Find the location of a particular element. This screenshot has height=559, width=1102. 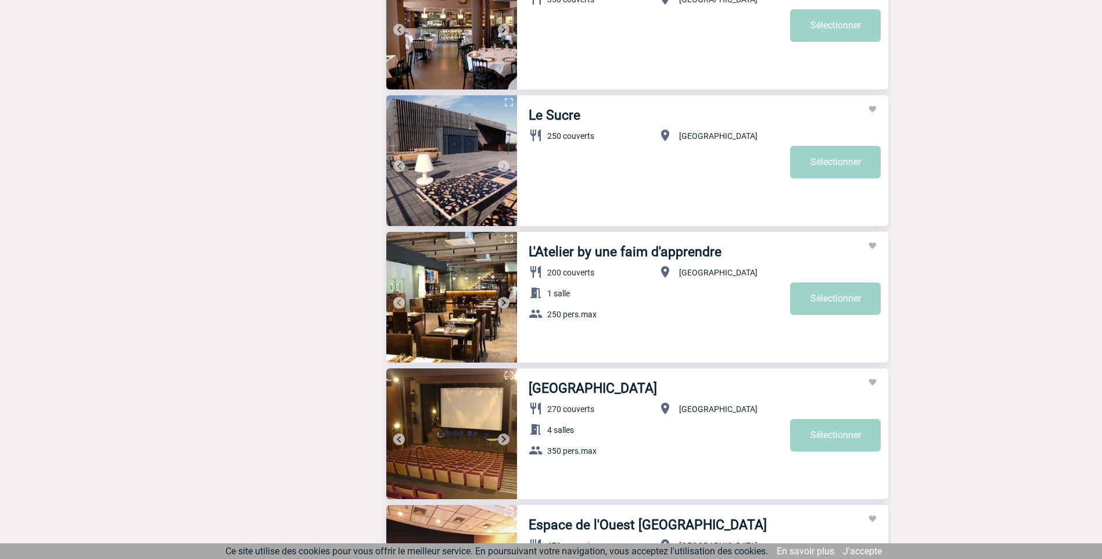

span: 4 salles is located at coordinates (560, 430).